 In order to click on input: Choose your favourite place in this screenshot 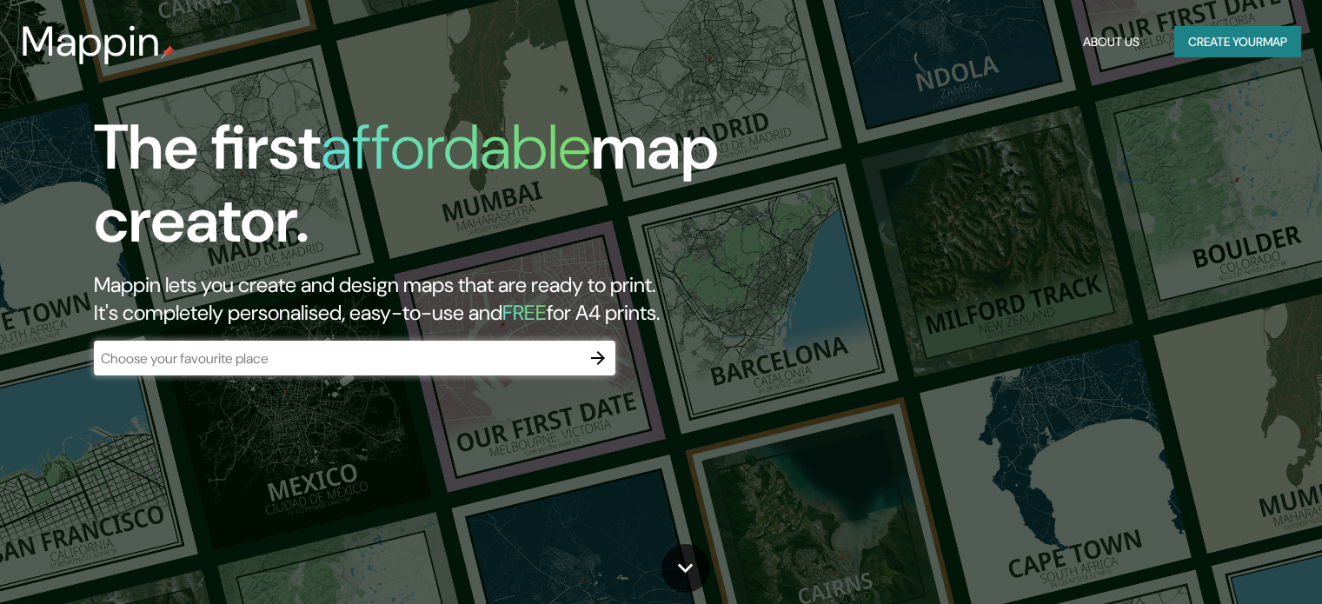, I will do `click(337, 358)`.